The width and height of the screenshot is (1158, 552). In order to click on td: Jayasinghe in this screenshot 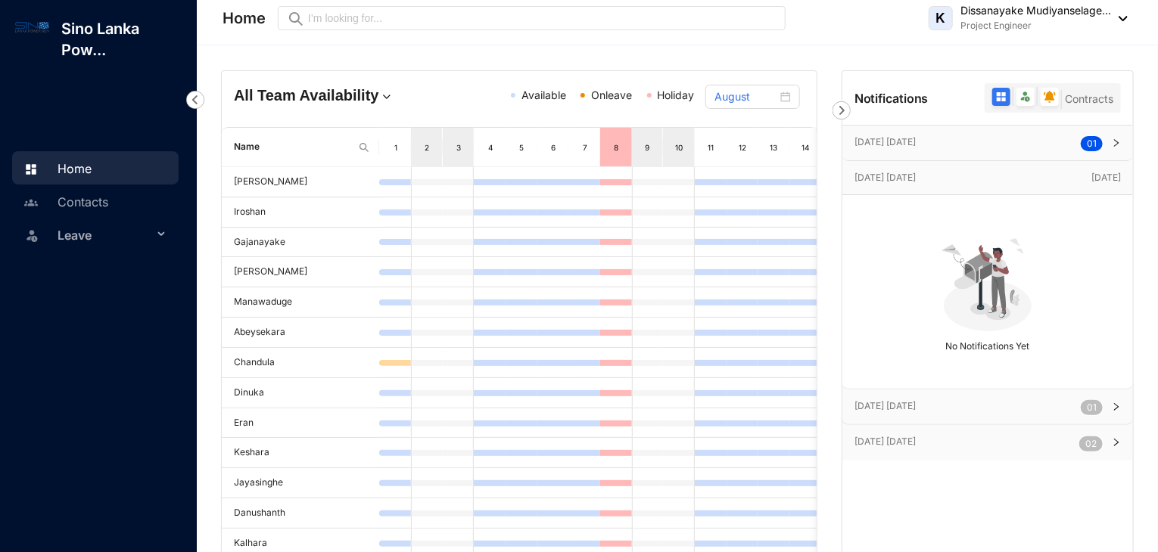, I will do `click(300, 484)`.